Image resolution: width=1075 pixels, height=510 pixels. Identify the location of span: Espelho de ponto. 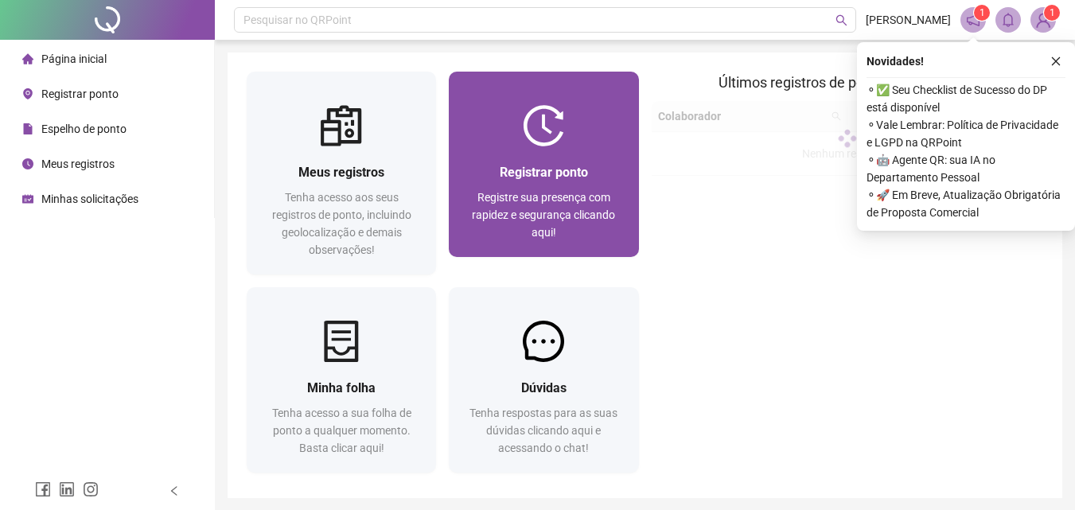
(84, 129).